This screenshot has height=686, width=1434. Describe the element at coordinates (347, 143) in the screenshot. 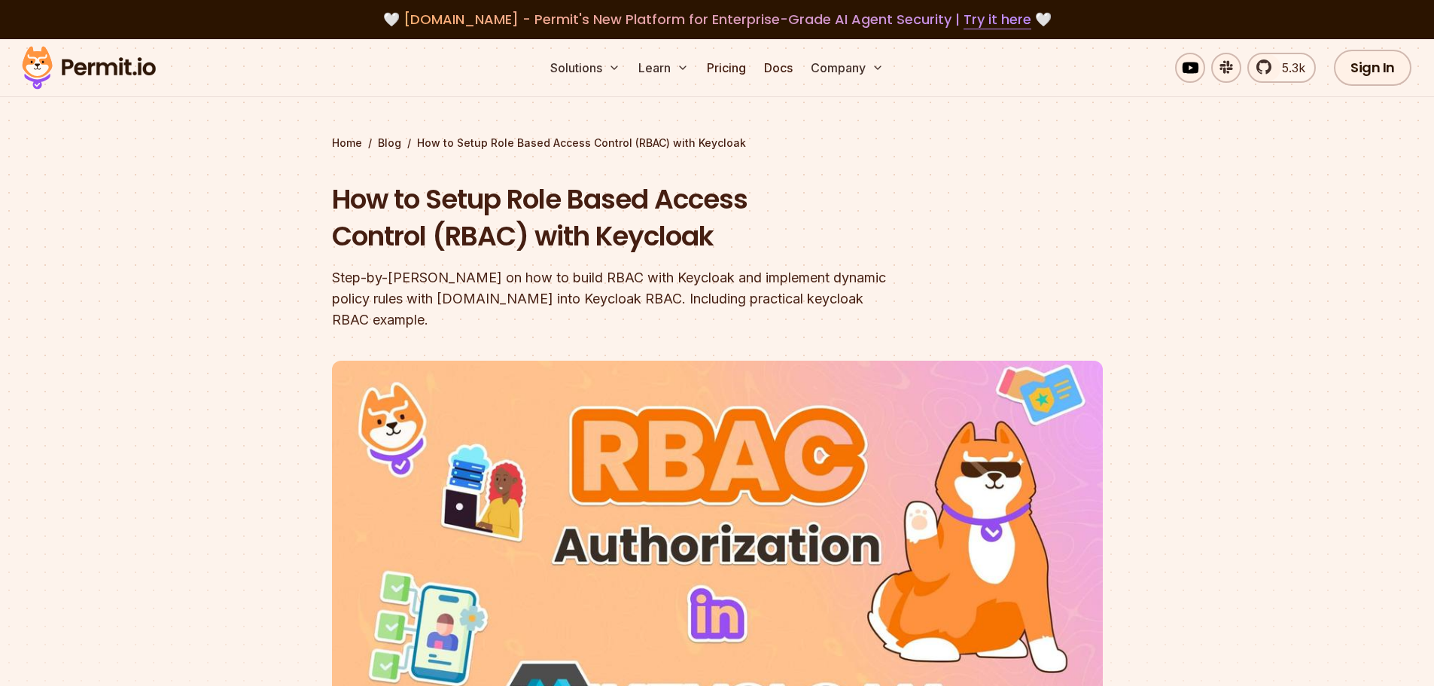

I see `a: Home` at that location.